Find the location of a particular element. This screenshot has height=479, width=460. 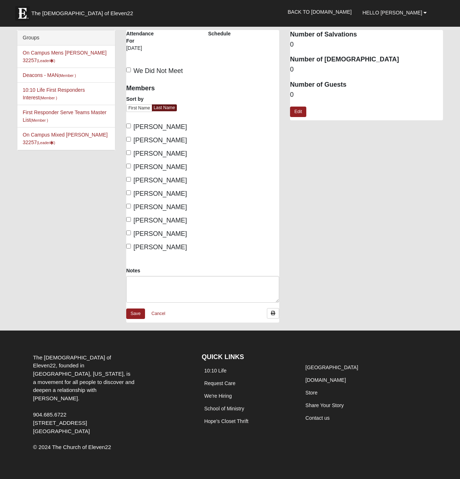

dt: Number of Guests is located at coordinates (366, 85).